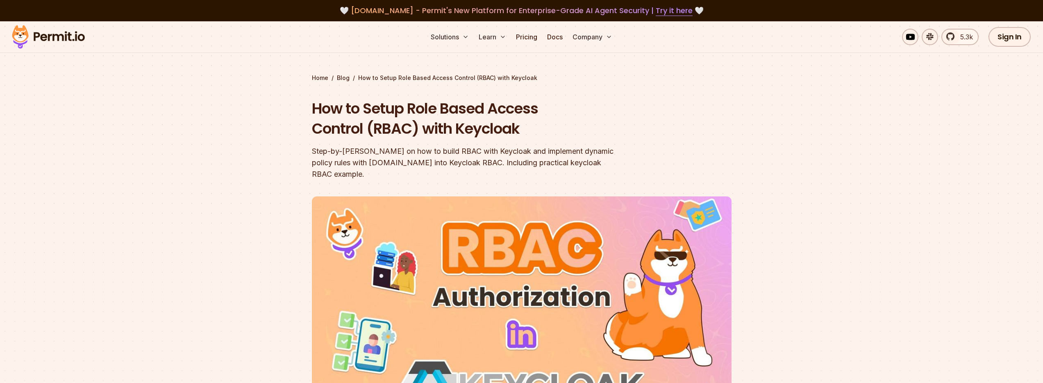 The image size is (1043, 383). Describe the element at coordinates (450, 37) in the screenshot. I see `button: Solutions` at that location.